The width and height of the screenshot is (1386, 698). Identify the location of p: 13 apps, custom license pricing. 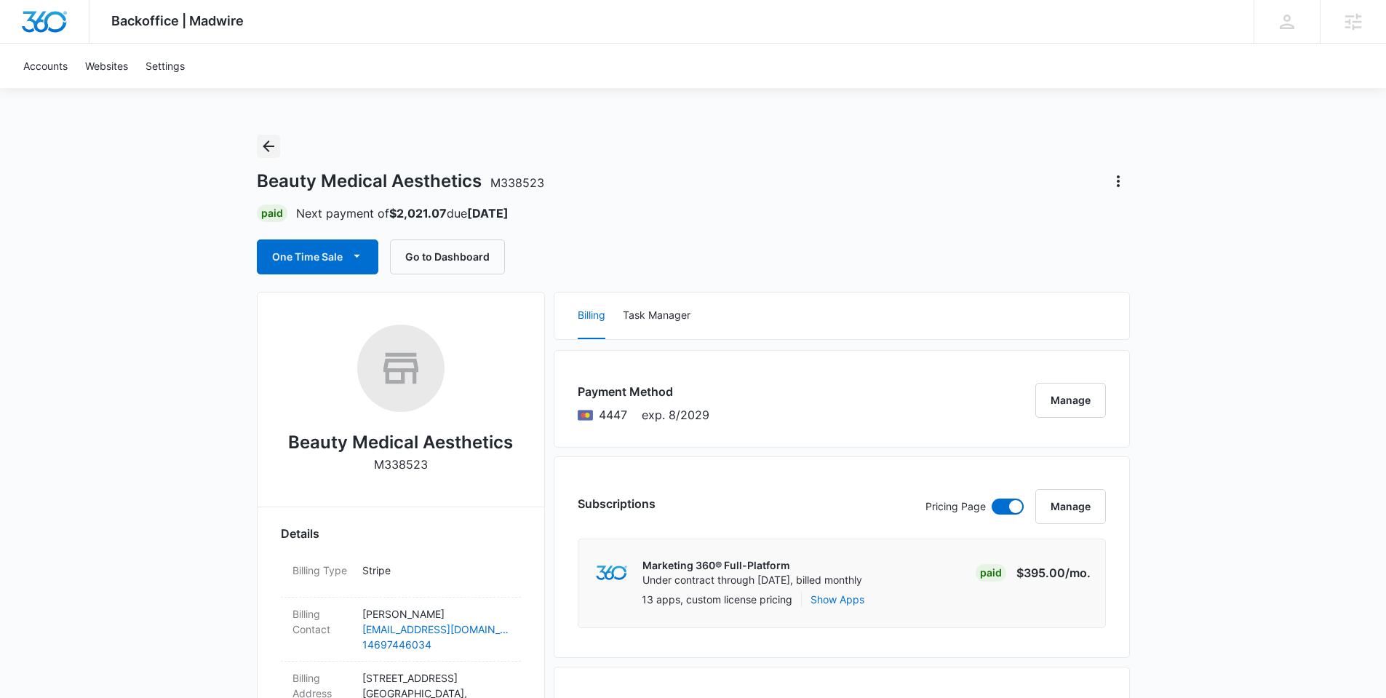
(717, 599).